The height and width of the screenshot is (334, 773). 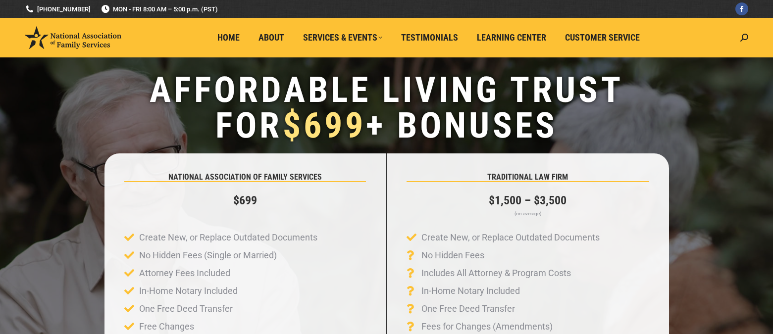 I want to click on span: Home, so click(x=228, y=38).